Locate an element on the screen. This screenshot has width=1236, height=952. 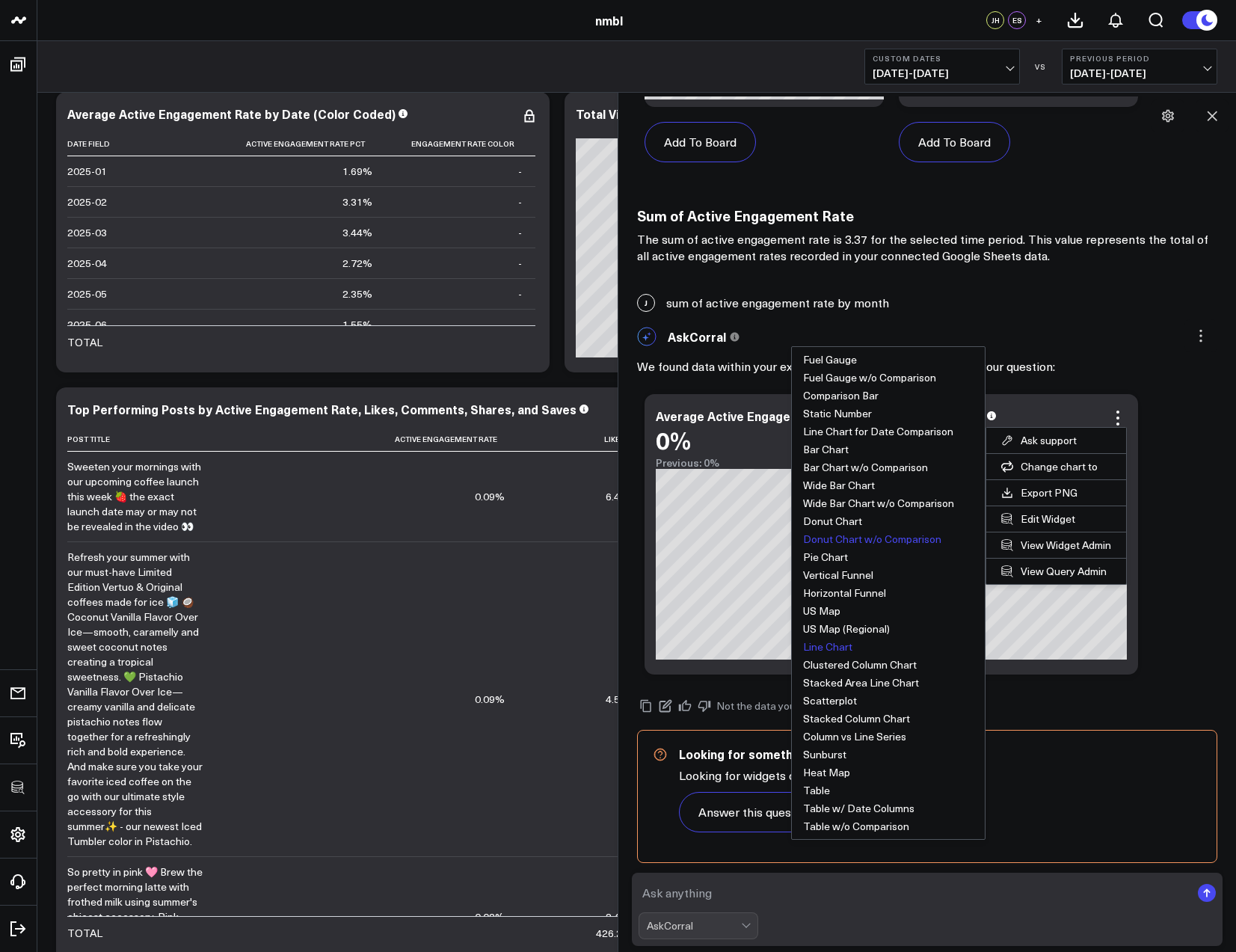
p: The sum of active engagement rate is 3.37 for the selected time period. This value represents the... is located at coordinates (927, 248).